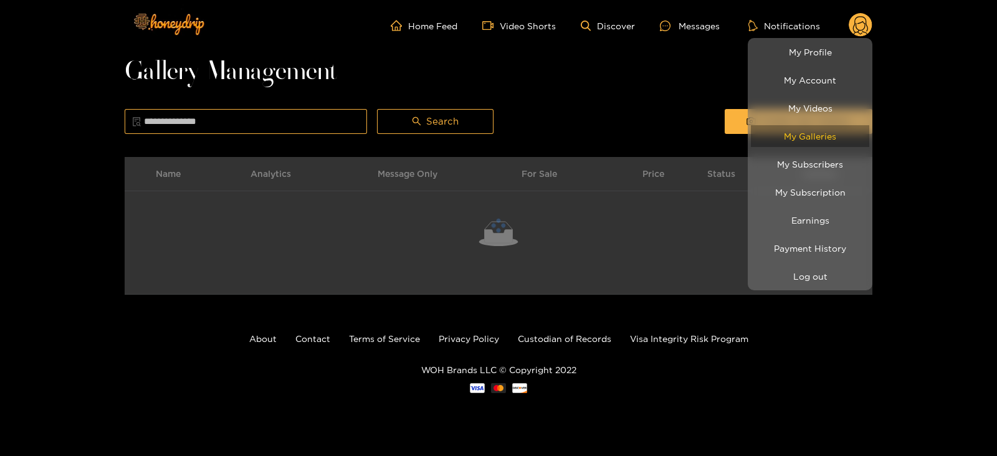 This screenshot has height=456, width=997. What do you see at coordinates (810, 52) in the screenshot?
I see `a: My Profile` at bounding box center [810, 52].